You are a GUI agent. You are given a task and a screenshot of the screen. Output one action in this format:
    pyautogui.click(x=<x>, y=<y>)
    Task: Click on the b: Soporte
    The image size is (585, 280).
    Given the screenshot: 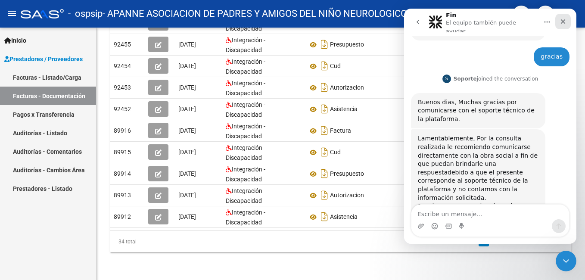 What is the action you would take?
    pyautogui.click(x=61, y=70)
    